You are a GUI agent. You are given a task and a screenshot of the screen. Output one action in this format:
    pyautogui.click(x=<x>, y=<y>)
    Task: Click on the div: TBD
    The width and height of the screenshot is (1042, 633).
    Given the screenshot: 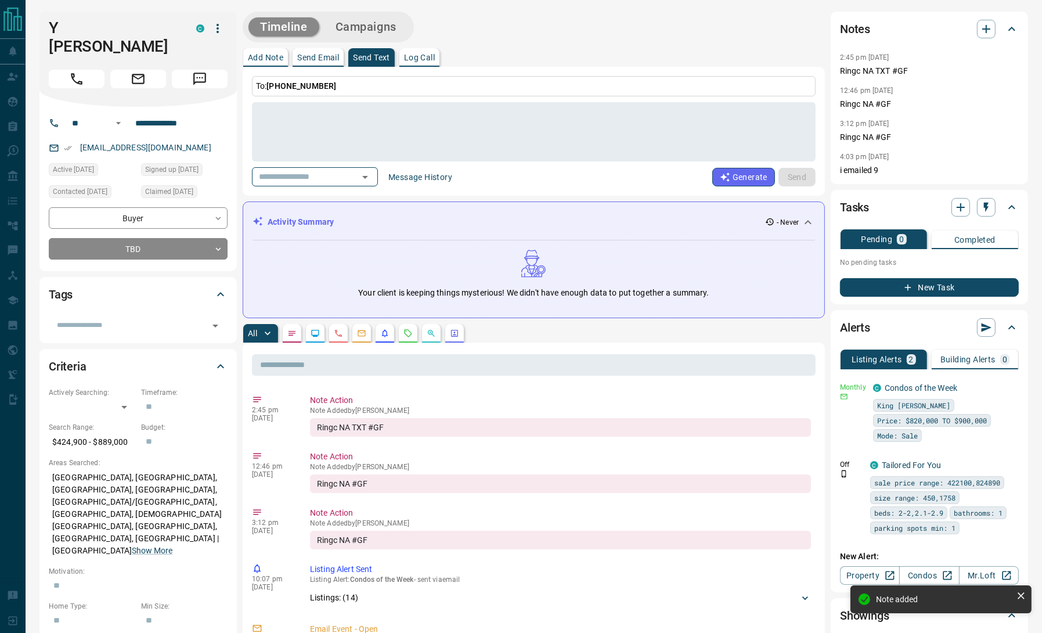 What is the action you would take?
    pyautogui.click(x=138, y=249)
    